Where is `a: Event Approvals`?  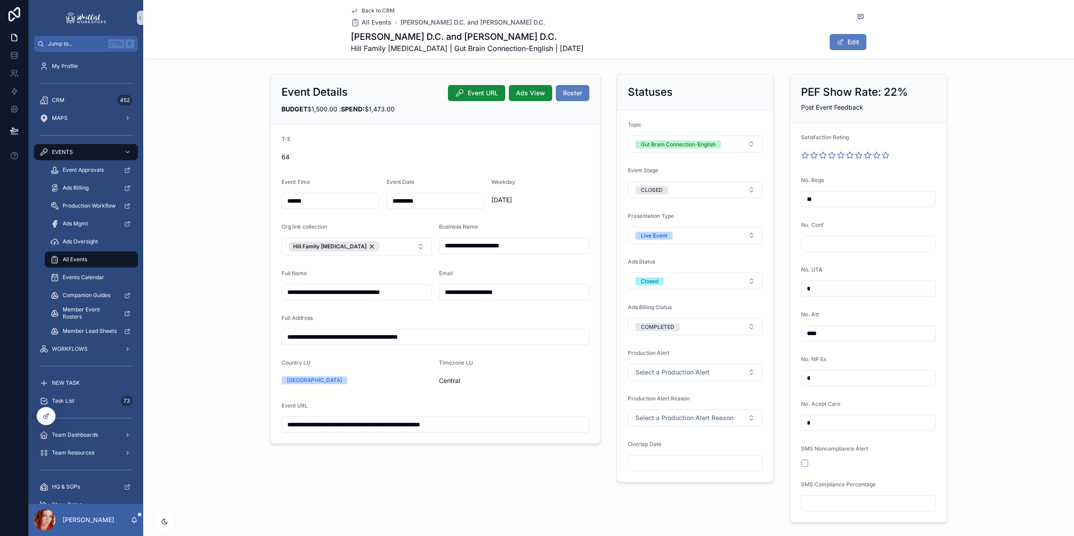 a: Event Approvals is located at coordinates (91, 170).